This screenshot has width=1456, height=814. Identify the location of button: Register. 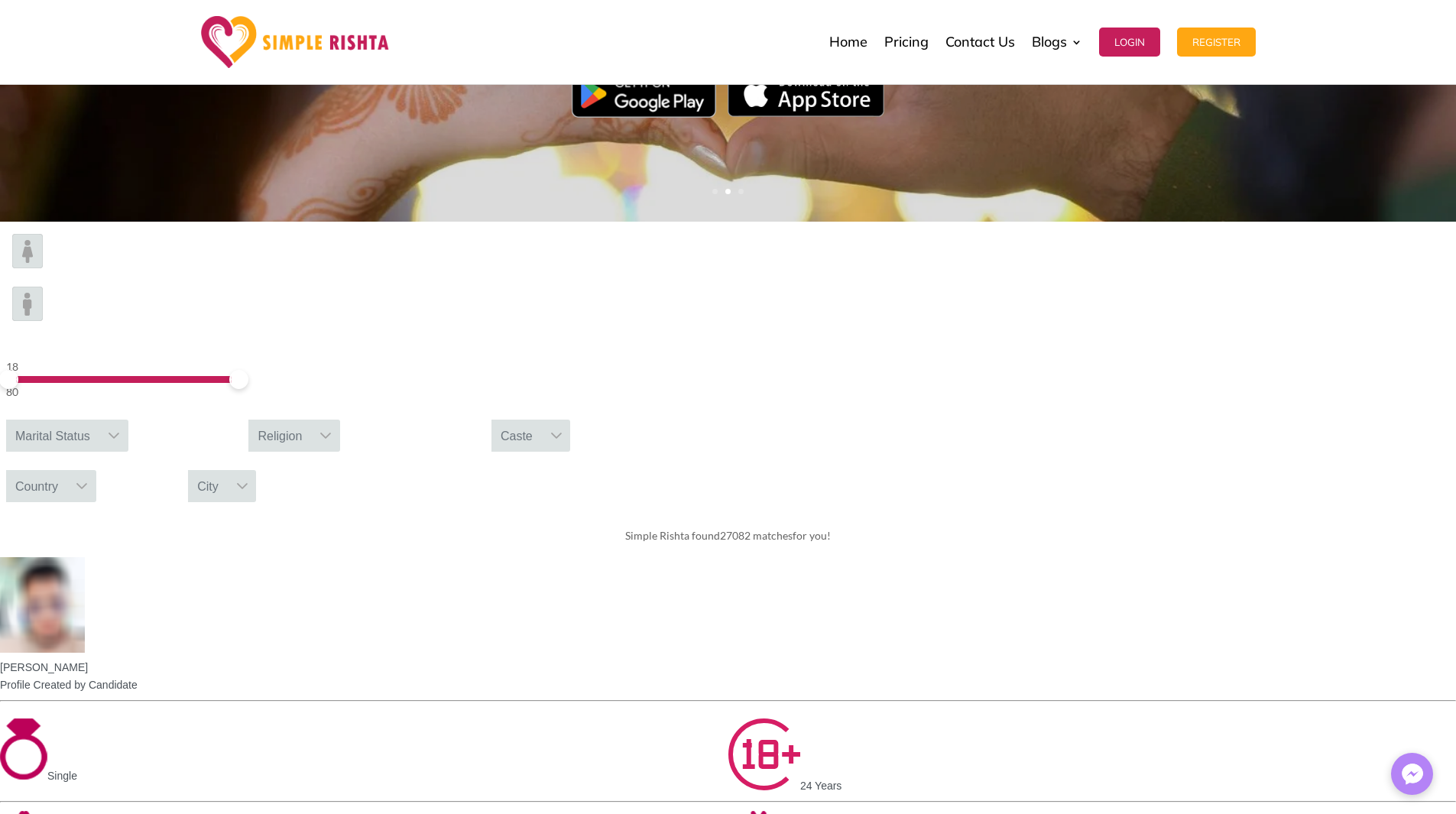
(1216, 42).